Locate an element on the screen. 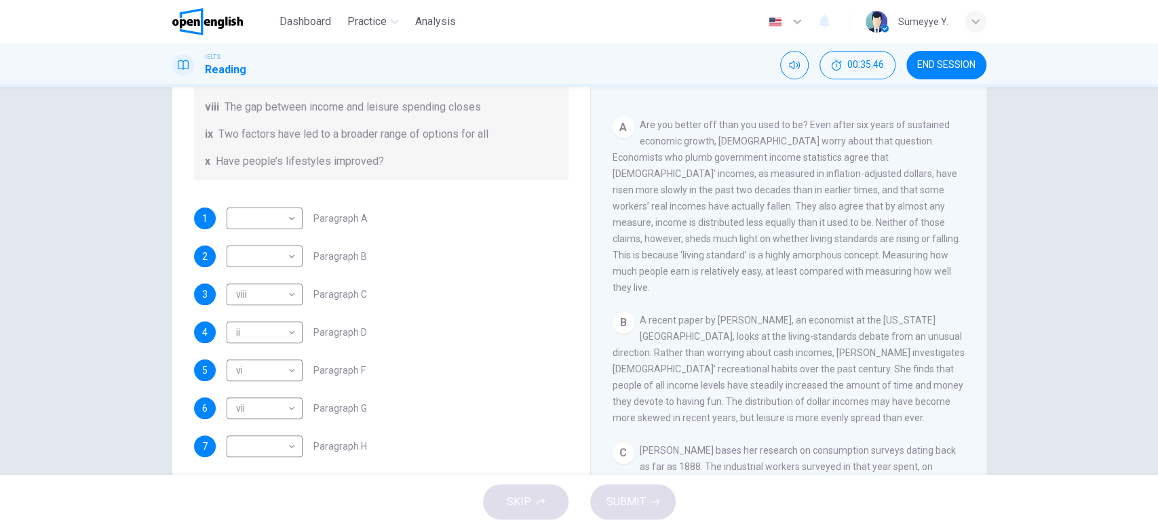 The height and width of the screenshot is (529, 1158). span: 7 is located at coordinates (205, 446).